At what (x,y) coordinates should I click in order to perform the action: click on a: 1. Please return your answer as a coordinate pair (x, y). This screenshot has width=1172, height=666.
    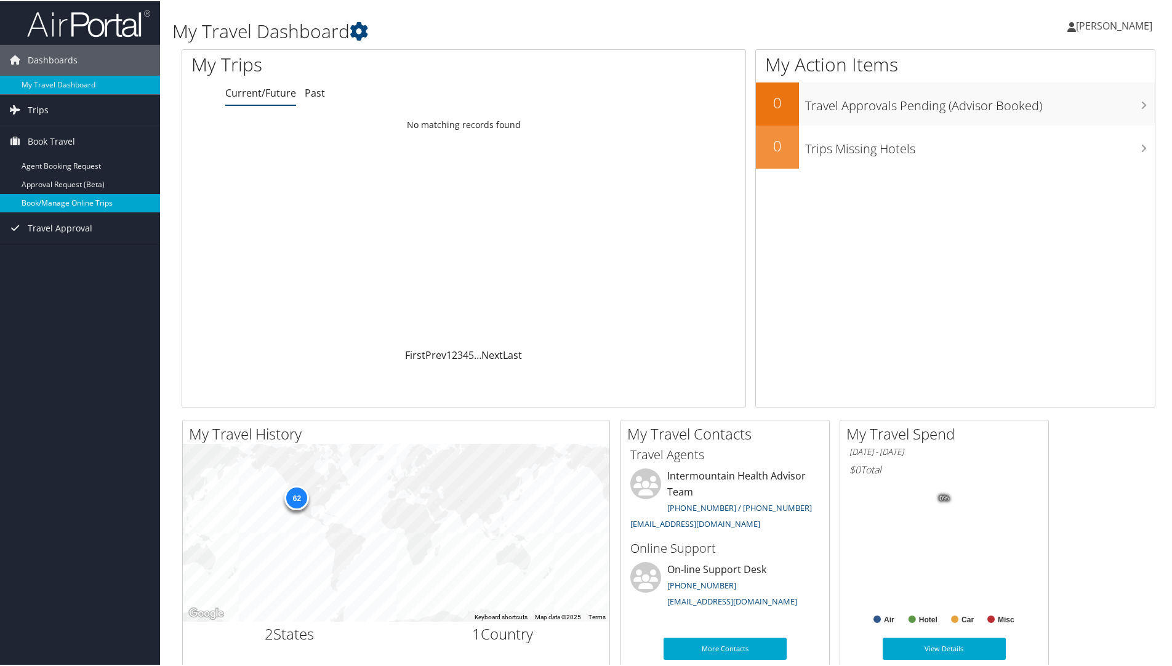
    Looking at the image, I should click on (449, 354).